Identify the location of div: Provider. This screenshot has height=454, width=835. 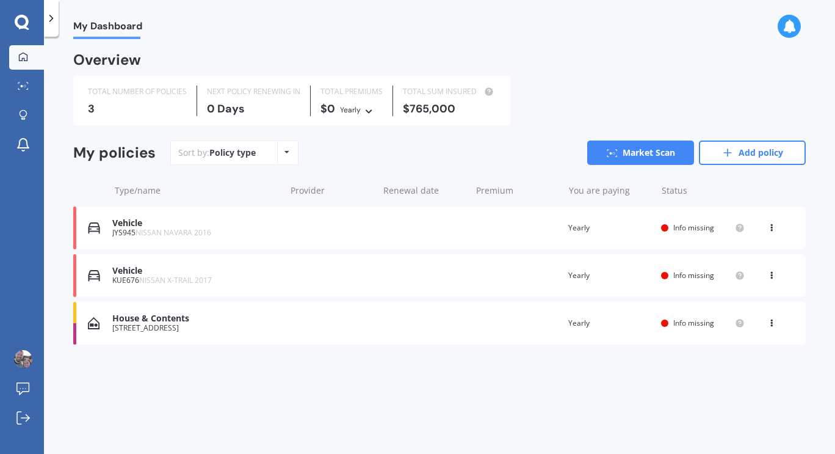
(332, 191).